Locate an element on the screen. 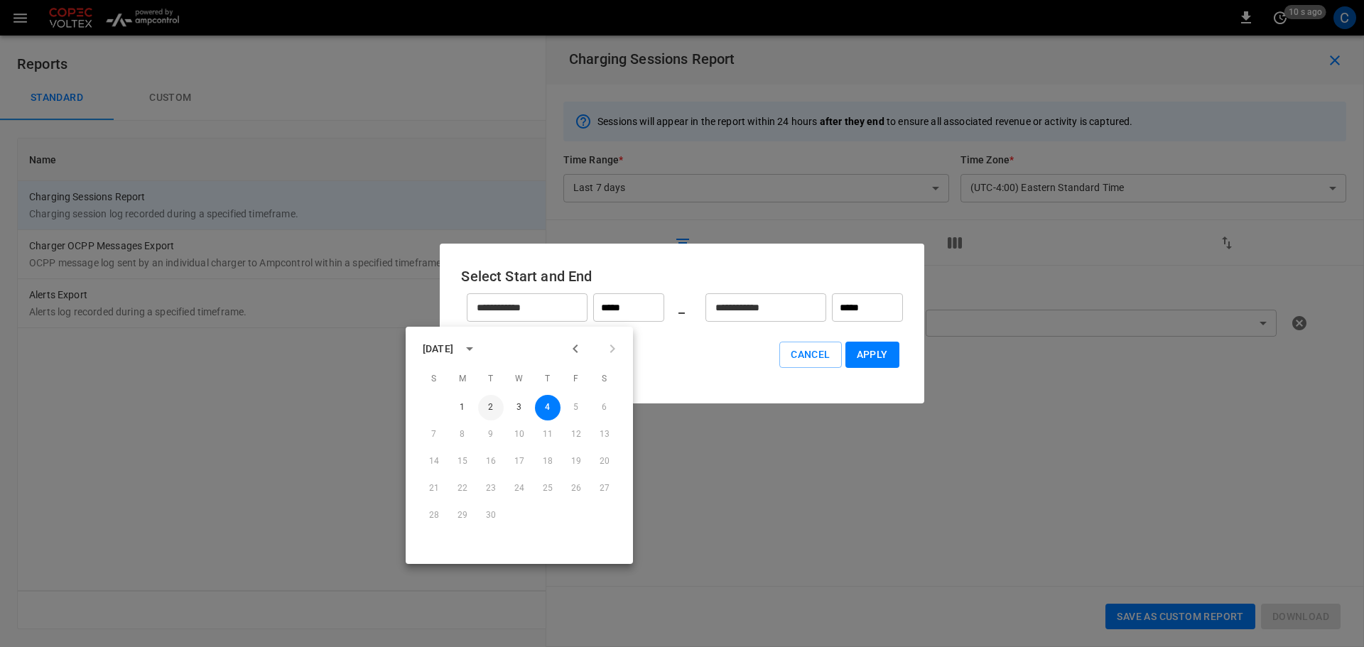 The width and height of the screenshot is (1364, 647). button: 2 is located at coordinates (491, 408).